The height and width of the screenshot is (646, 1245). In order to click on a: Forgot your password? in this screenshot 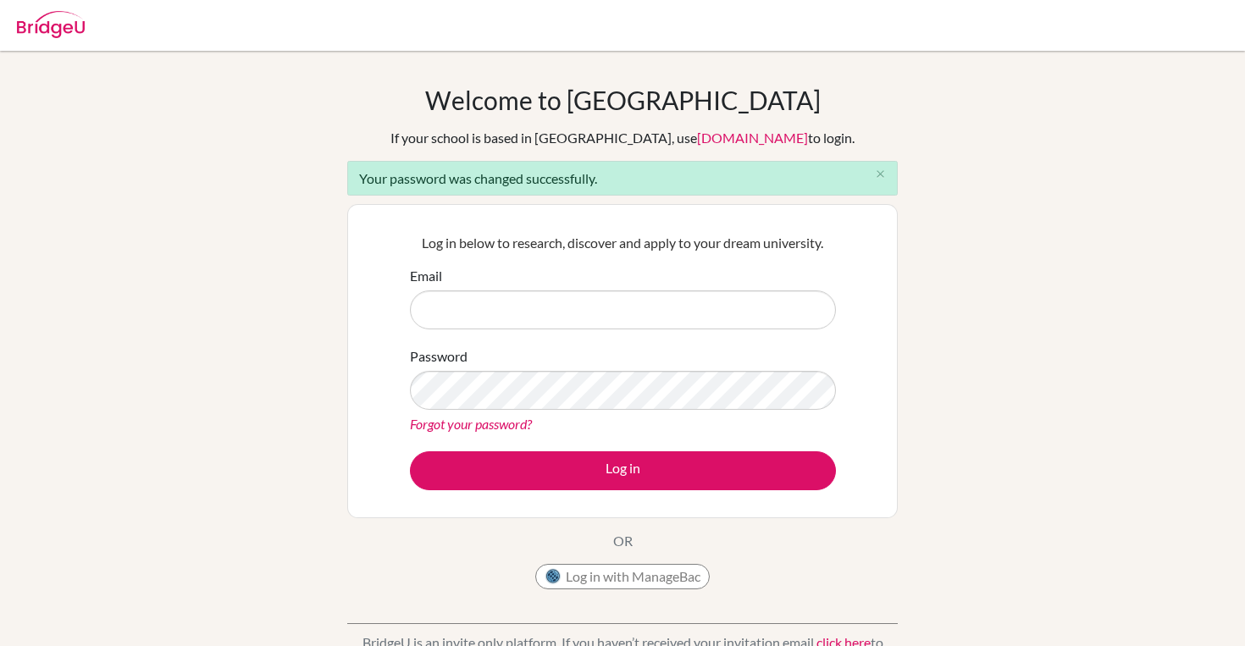, I will do `click(471, 424)`.